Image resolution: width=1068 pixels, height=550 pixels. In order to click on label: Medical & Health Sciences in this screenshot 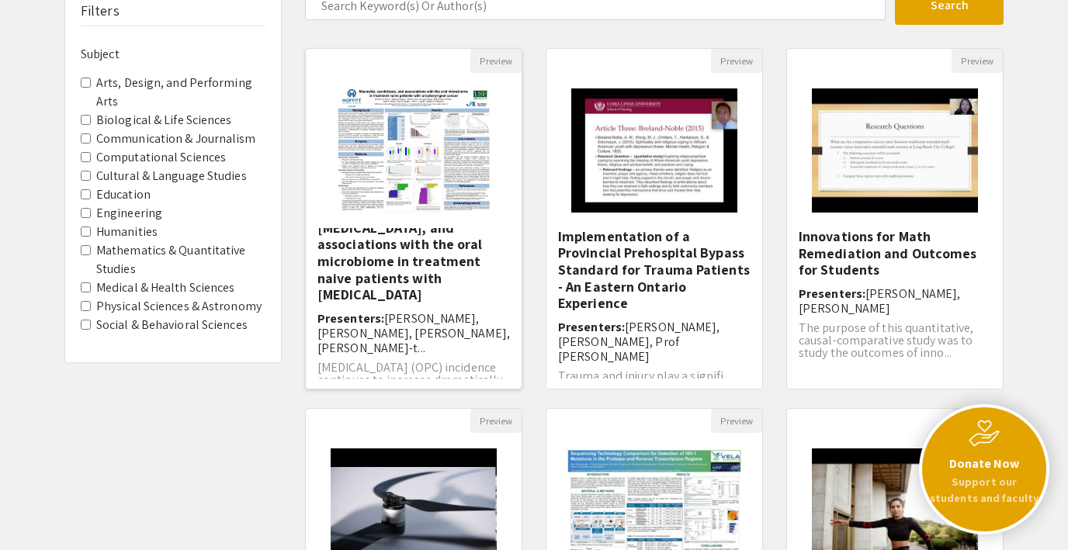, I will do `click(165, 288)`.